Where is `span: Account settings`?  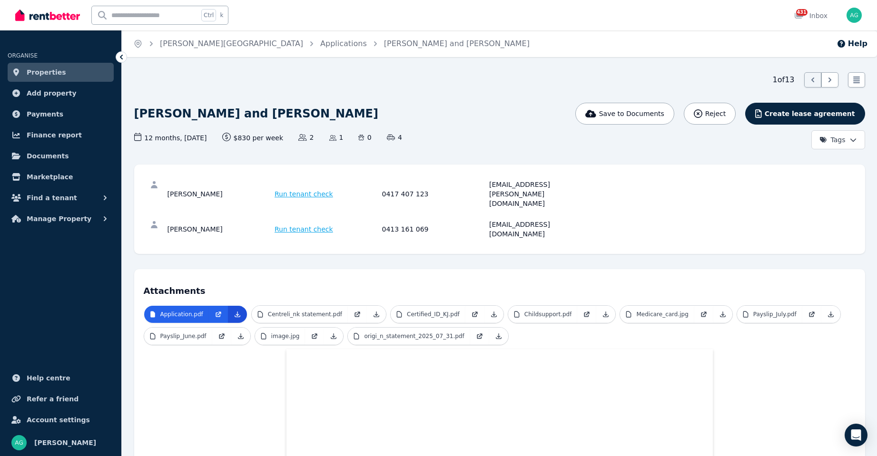 span: Account settings is located at coordinates (58, 420).